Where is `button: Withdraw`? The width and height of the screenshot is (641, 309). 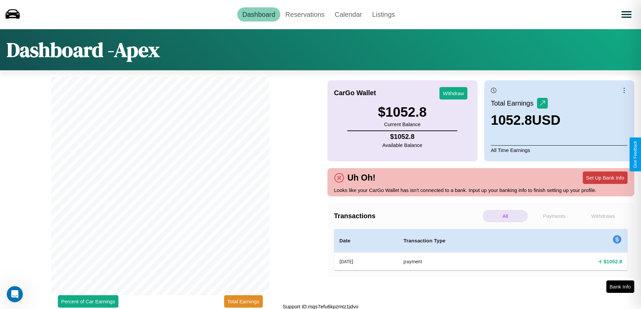
button: Withdraw is located at coordinates (453, 93).